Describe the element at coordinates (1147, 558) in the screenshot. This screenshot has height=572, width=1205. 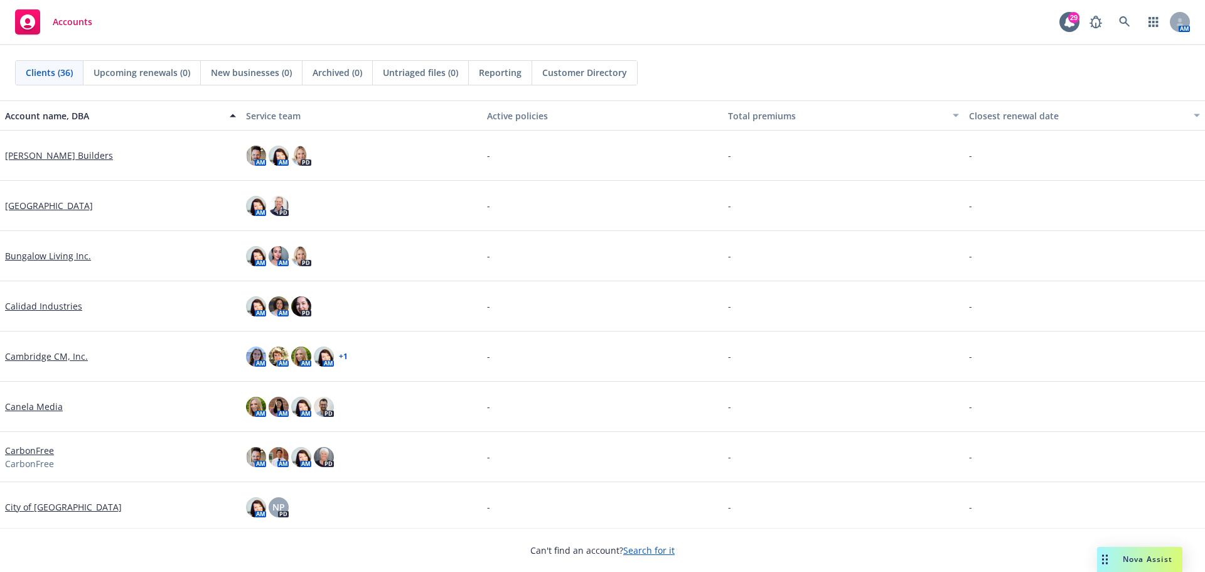
I see `span: Nova Assist` at that location.